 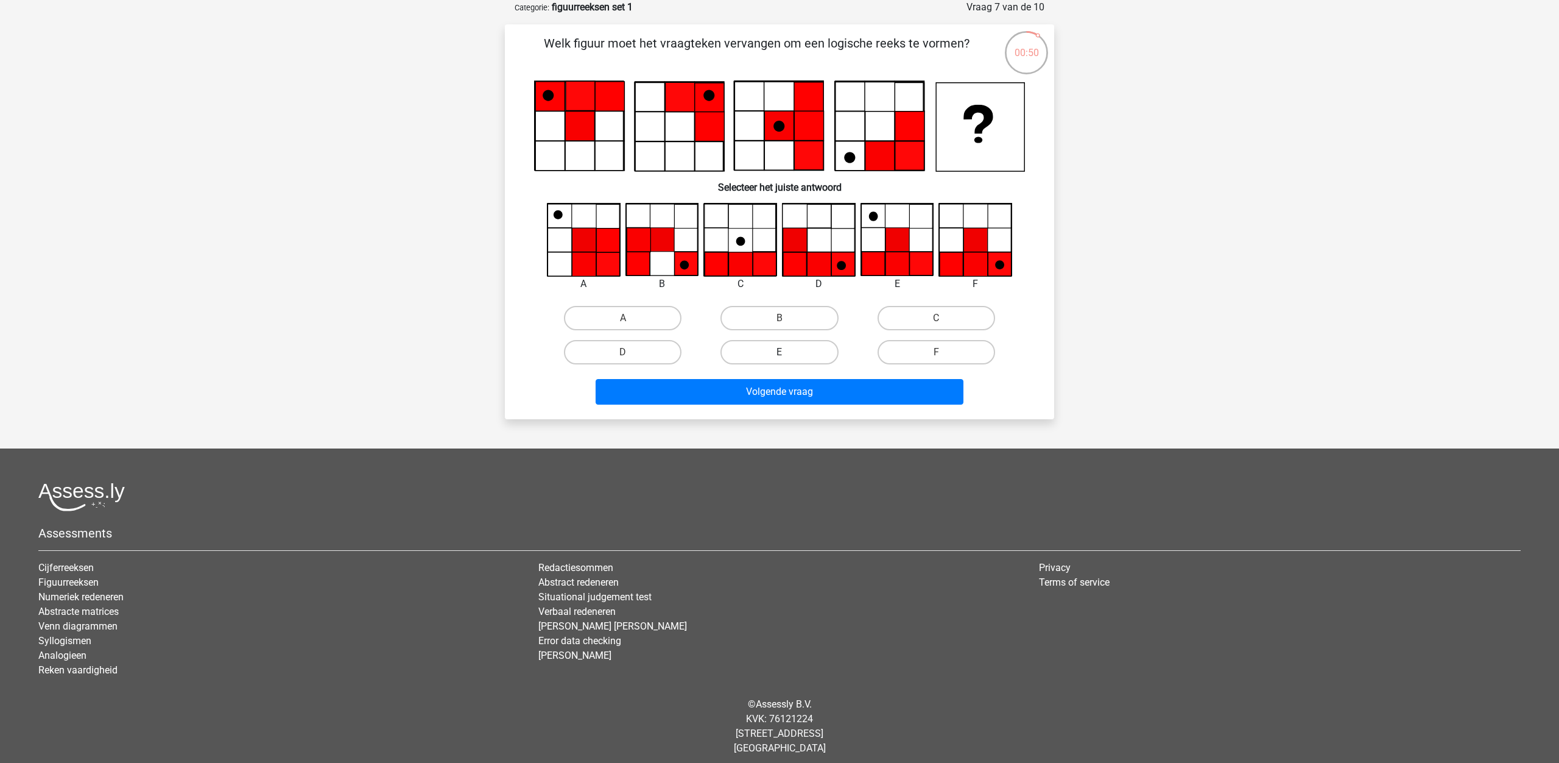 I want to click on label: B, so click(x=779, y=318).